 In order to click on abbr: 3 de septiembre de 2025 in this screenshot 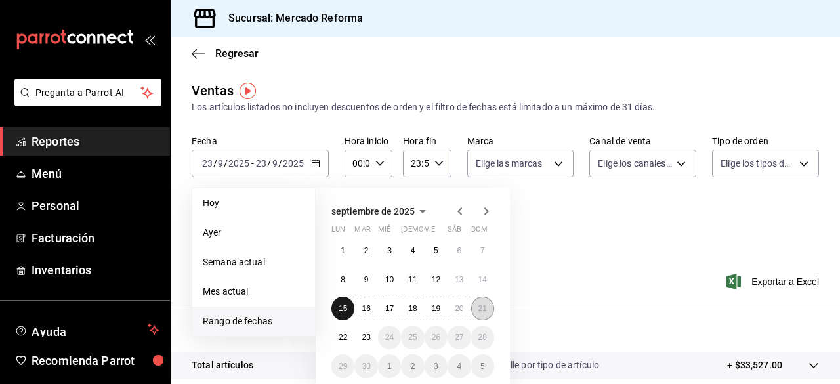, I will do `click(389, 251)`.